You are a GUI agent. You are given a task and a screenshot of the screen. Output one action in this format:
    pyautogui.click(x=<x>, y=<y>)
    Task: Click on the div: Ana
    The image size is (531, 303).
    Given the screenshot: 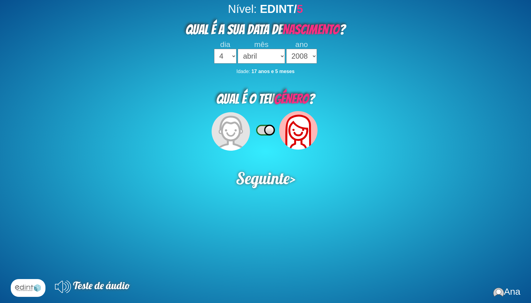 What is the action you would take?
    pyautogui.click(x=506, y=292)
    